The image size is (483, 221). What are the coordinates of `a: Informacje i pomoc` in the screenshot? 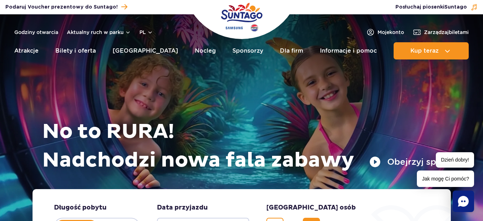 It's located at (348, 51).